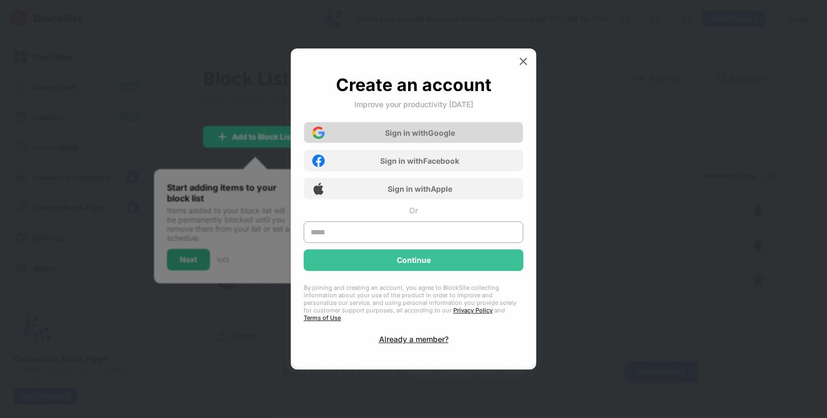 The width and height of the screenshot is (827, 418). What do you see at coordinates (419, 160) in the screenshot?
I see `div: Sign in with Facebook` at bounding box center [419, 160].